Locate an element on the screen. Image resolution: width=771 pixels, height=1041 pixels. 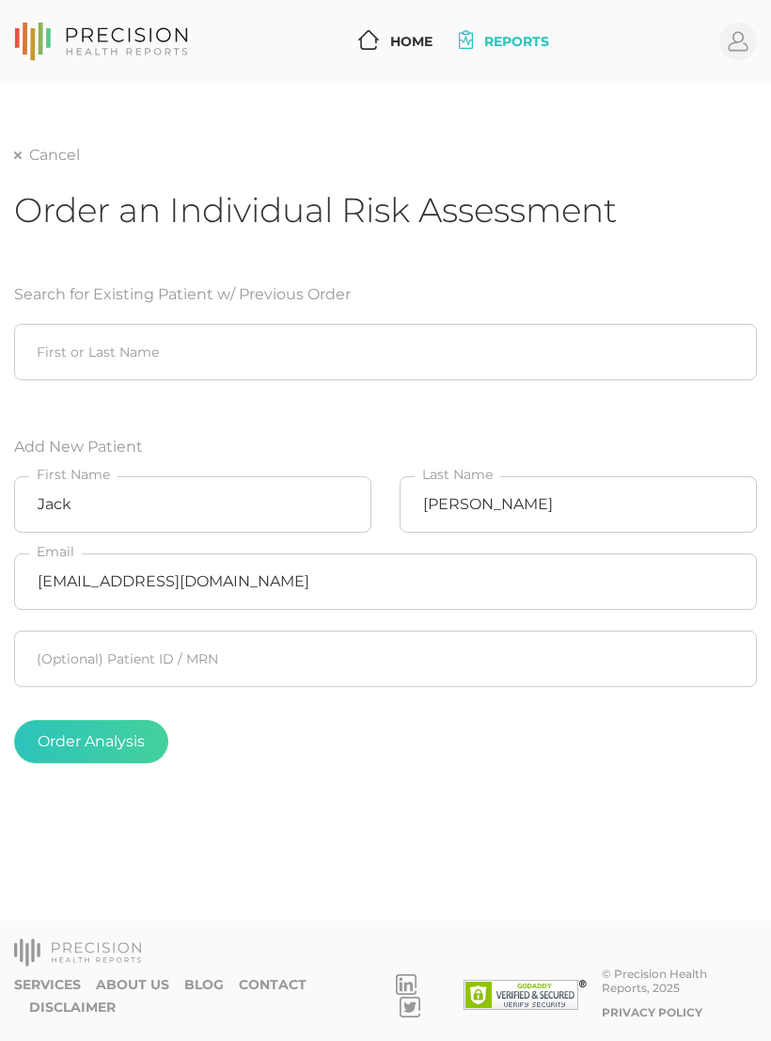
a: Privacy Policy is located at coordinates (652, 1011).